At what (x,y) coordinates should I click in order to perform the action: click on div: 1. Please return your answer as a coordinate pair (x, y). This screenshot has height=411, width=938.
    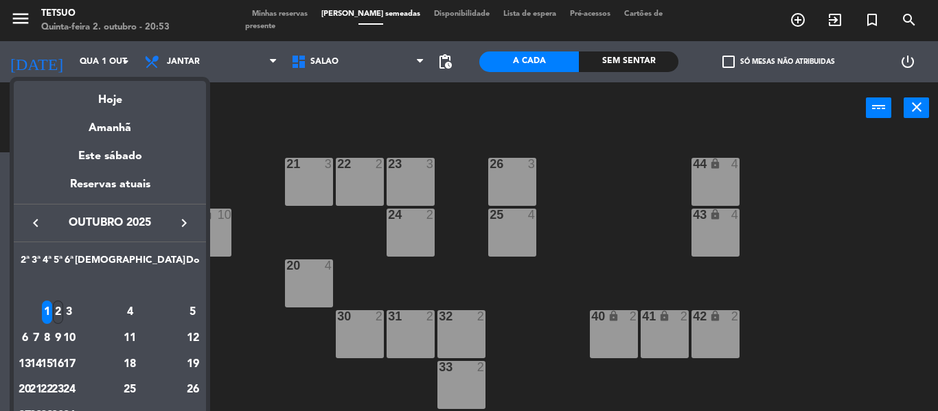
    Looking at the image, I should click on (47, 312).